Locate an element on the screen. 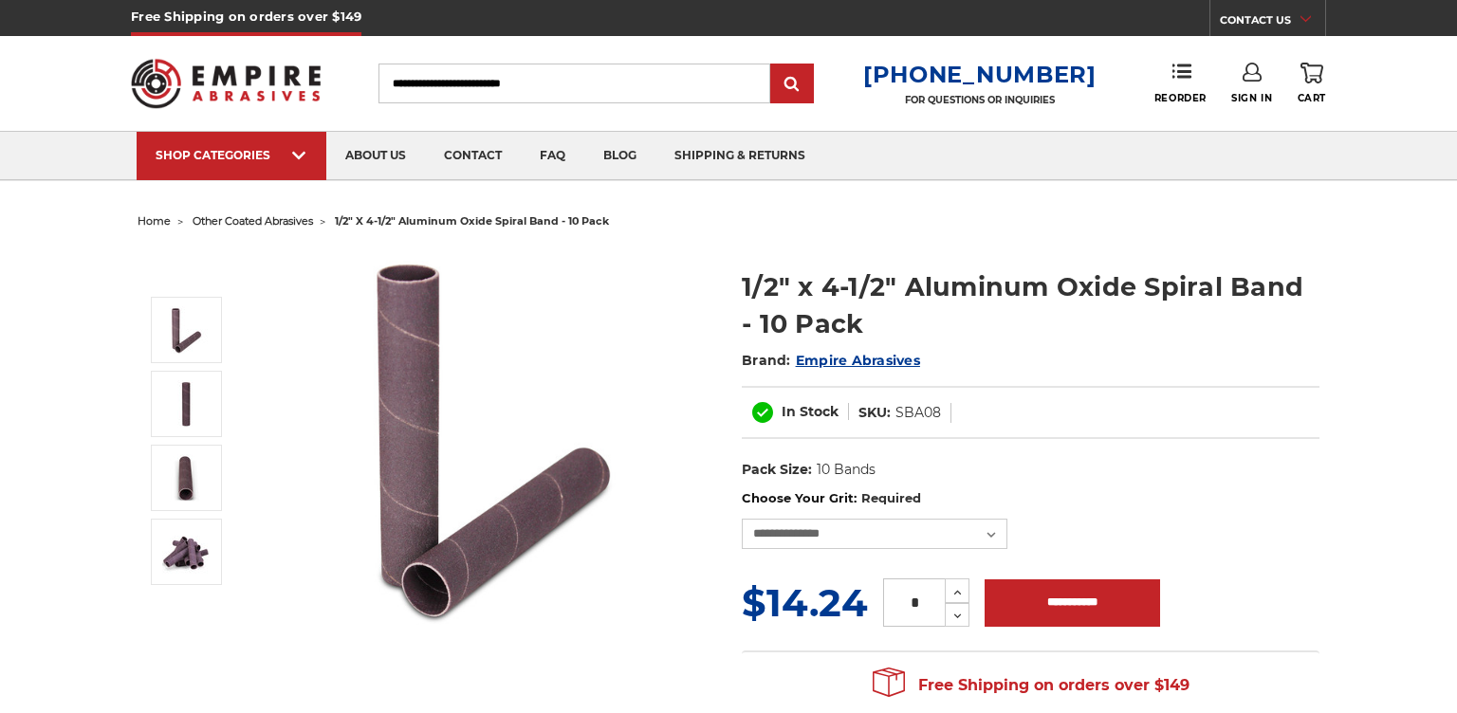 This screenshot has width=1457, height=713. a: about us is located at coordinates (376, 156).